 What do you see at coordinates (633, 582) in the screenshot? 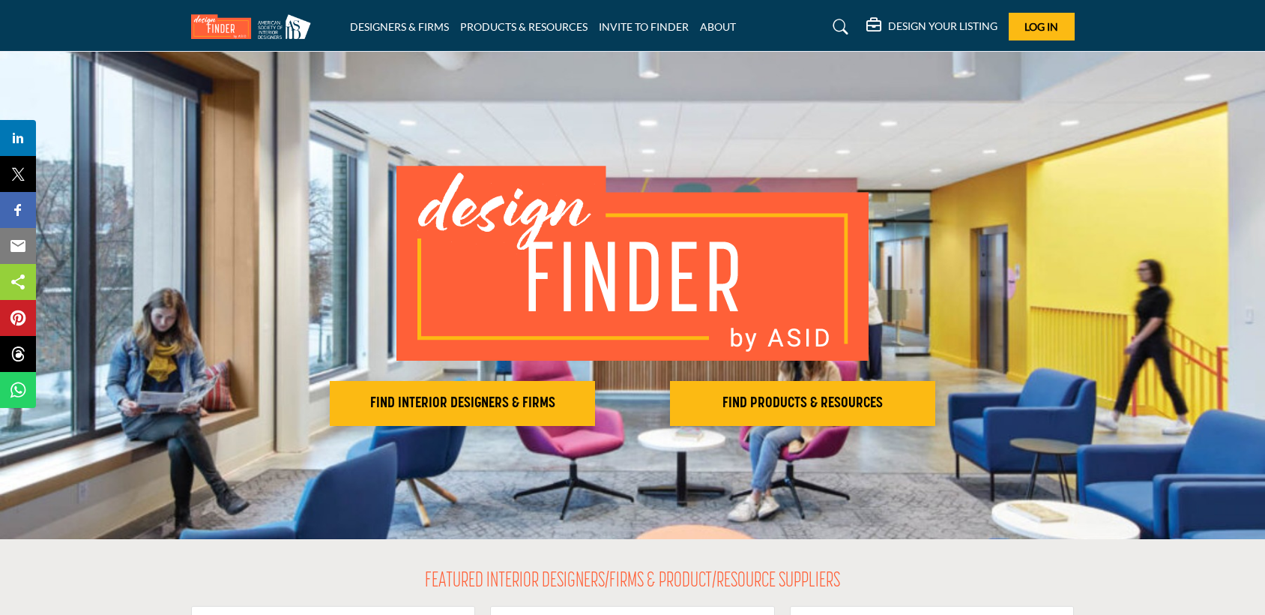
I see `h2: FEATURED INTERIOR DESIGNERS/FIRMS & PRODUCT/RESOURCE SUPPLIERS` at bounding box center [633, 582].